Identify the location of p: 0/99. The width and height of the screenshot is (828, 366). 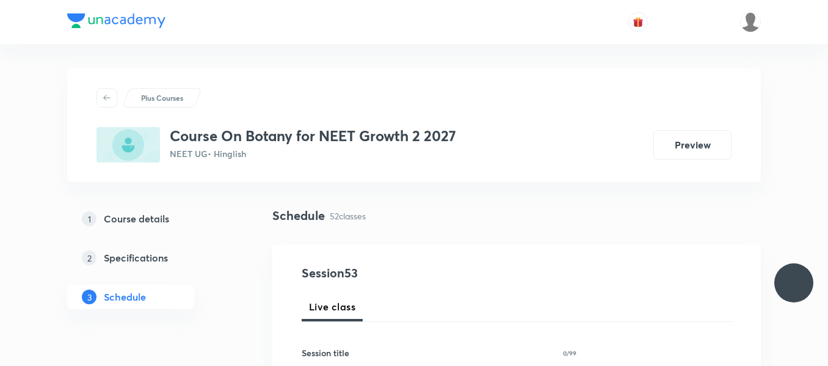
(569, 353).